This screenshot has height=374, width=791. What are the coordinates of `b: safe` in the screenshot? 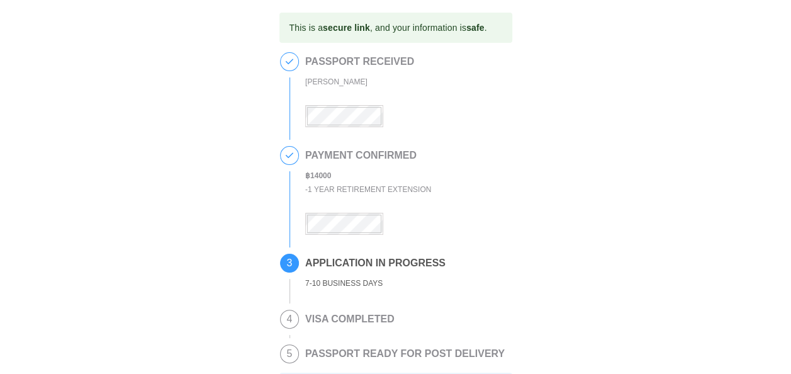 It's located at (475, 28).